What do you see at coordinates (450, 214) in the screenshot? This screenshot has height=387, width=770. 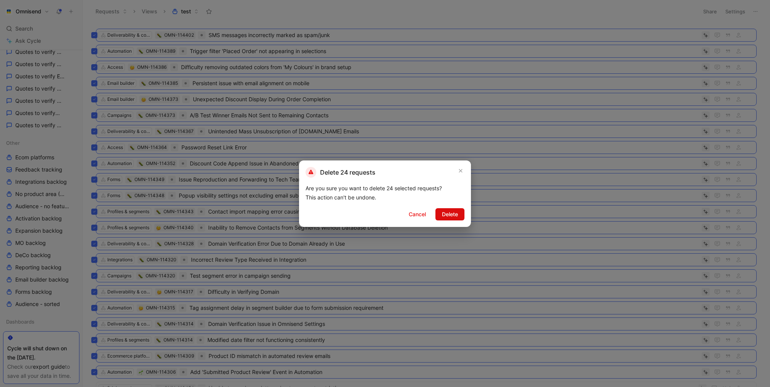 I see `span: Delete` at bounding box center [450, 214].